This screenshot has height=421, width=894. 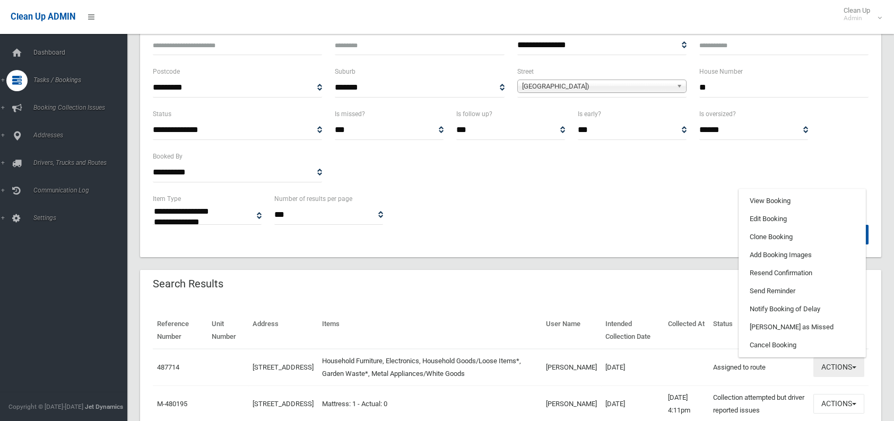 What do you see at coordinates (313, 199) in the screenshot?
I see `label: Number of results per page` at bounding box center [313, 199].